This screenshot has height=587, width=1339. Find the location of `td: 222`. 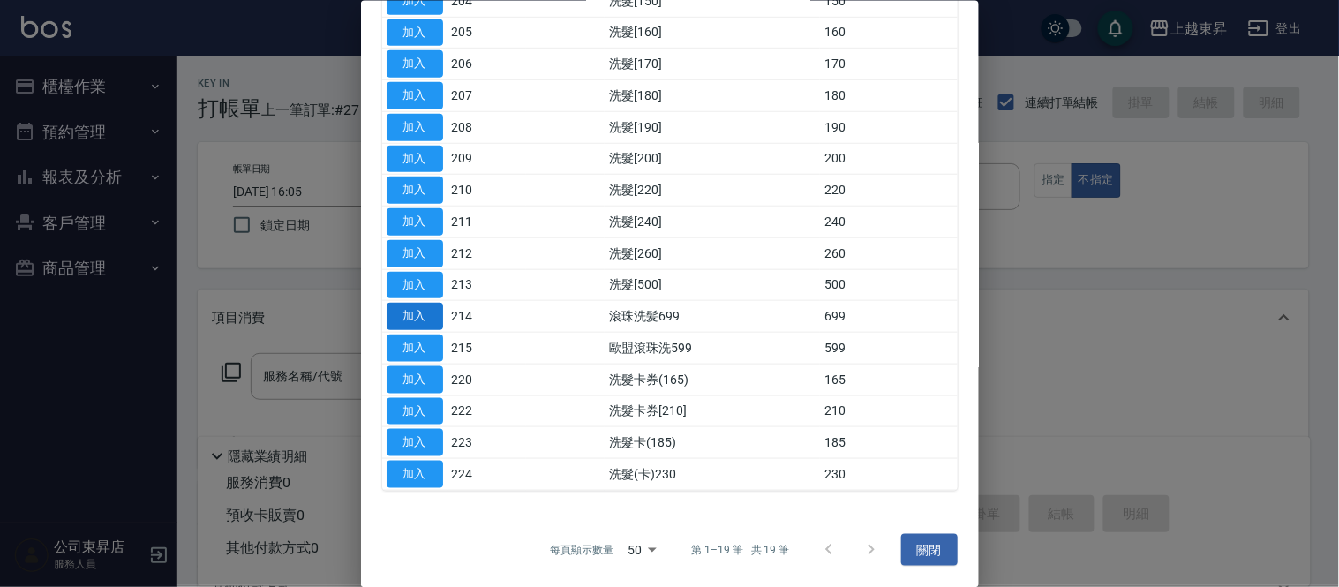

td: 222 is located at coordinates (487, 411).